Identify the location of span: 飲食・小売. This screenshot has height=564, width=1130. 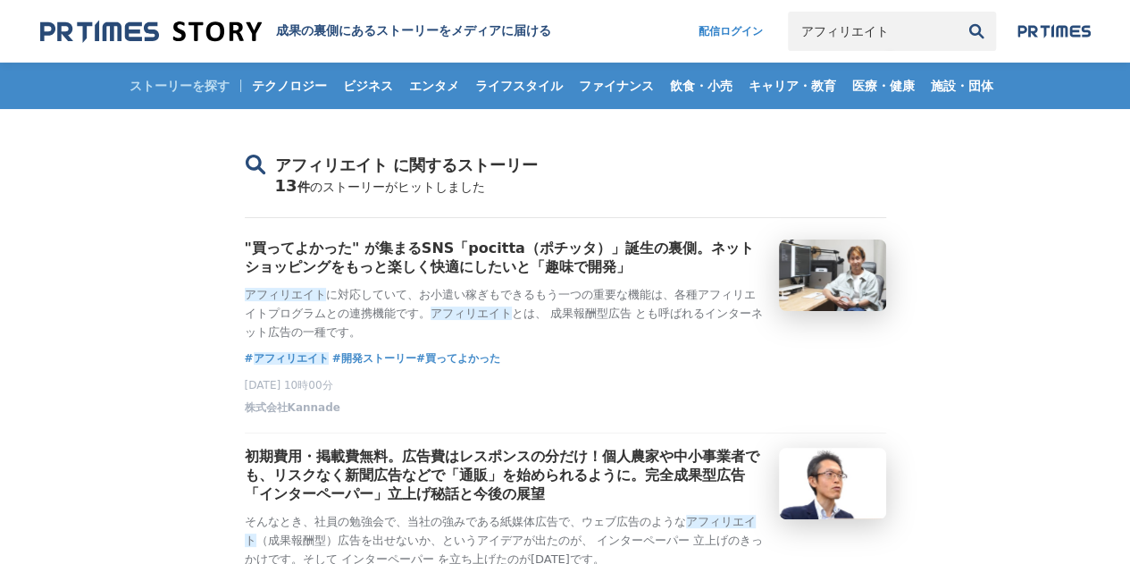
(701, 86).